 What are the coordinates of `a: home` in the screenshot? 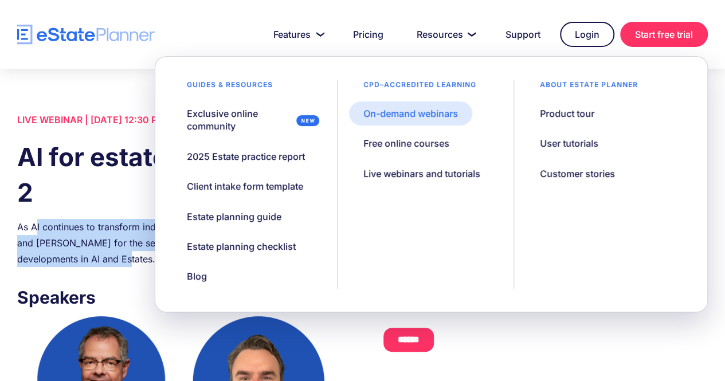 It's located at (86, 34).